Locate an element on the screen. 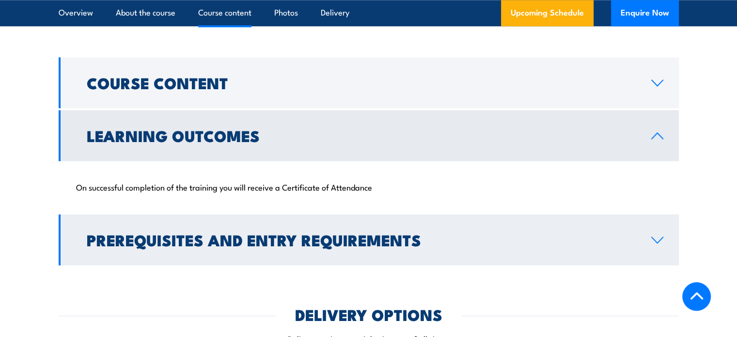 The height and width of the screenshot is (337, 737). p: On successful completion of the training you will receive a Certificate of Attendance is located at coordinates (369, 187).